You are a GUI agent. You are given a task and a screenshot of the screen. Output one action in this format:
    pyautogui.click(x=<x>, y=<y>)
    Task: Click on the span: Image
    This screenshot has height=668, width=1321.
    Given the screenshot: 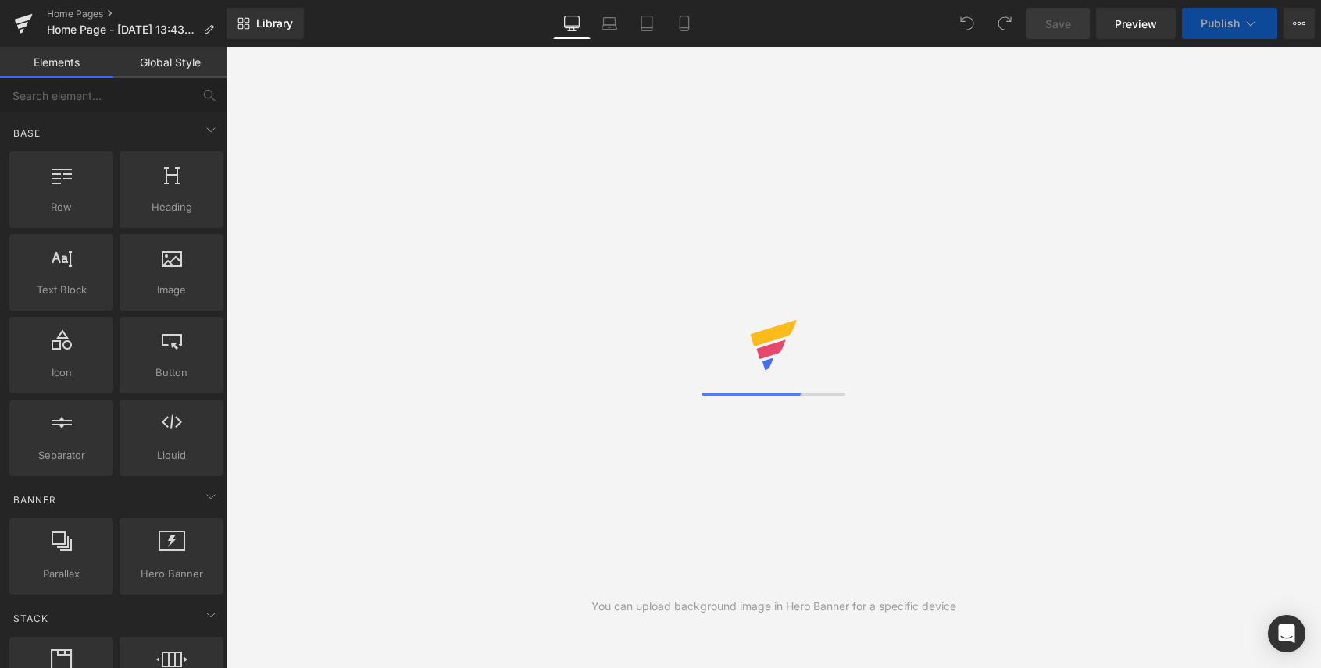 What is the action you would take?
    pyautogui.click(x=171, y=290)
    